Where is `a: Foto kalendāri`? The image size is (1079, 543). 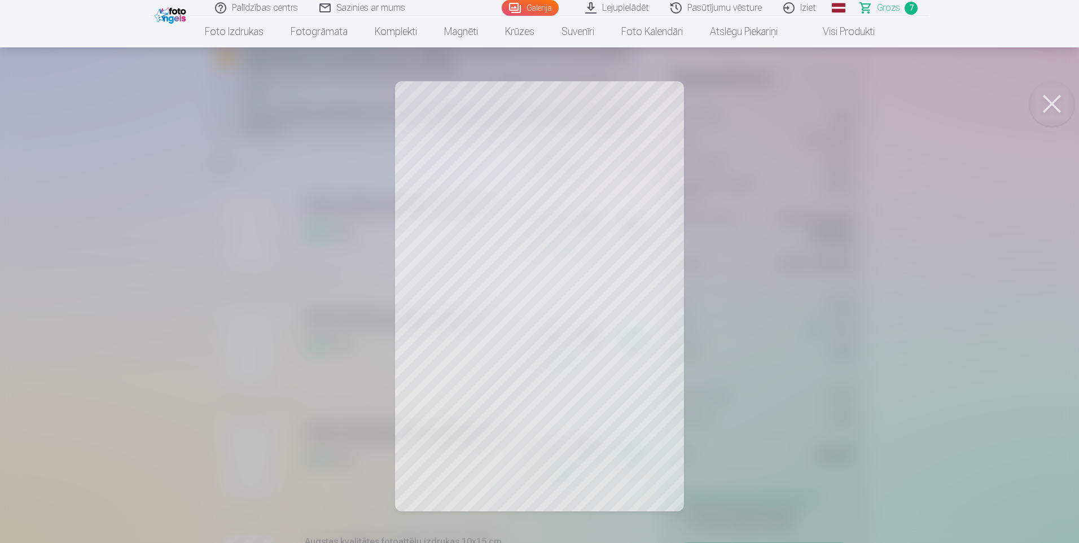
a: Foto kalendāri is located at coordinates (652, 32).